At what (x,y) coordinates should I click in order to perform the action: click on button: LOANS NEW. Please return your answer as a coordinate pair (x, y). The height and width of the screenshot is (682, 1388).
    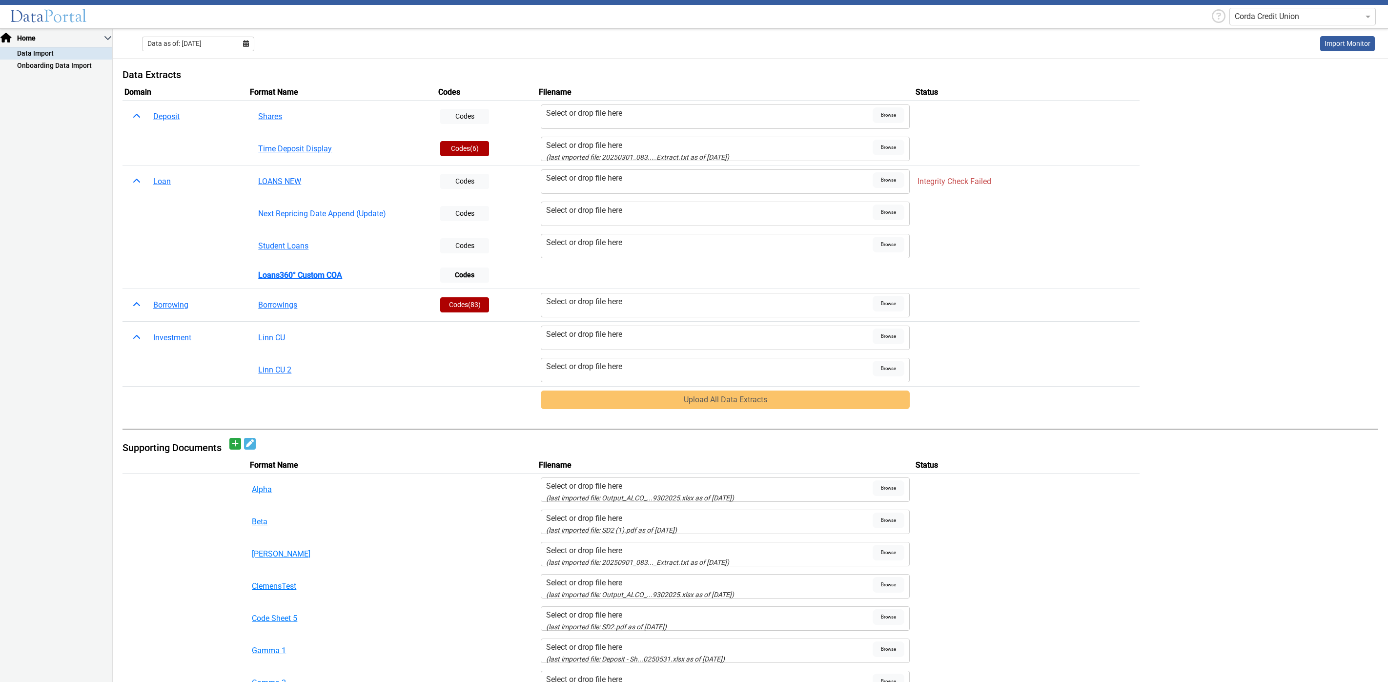
    Looking at the image, I should click on (342, 182).